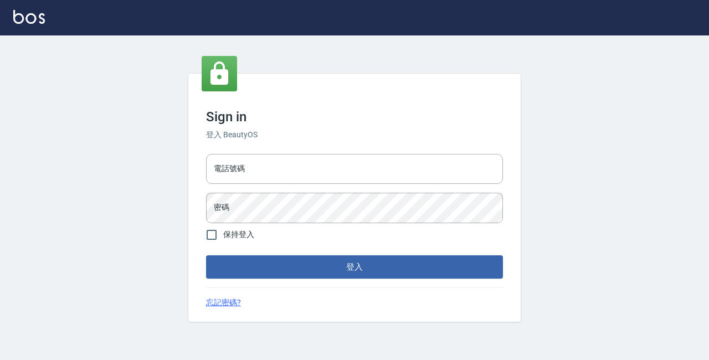  Describe the element at coordinates (354, 135) in the screenshot. I see `h6: 登入 BeautyOS` at that location.